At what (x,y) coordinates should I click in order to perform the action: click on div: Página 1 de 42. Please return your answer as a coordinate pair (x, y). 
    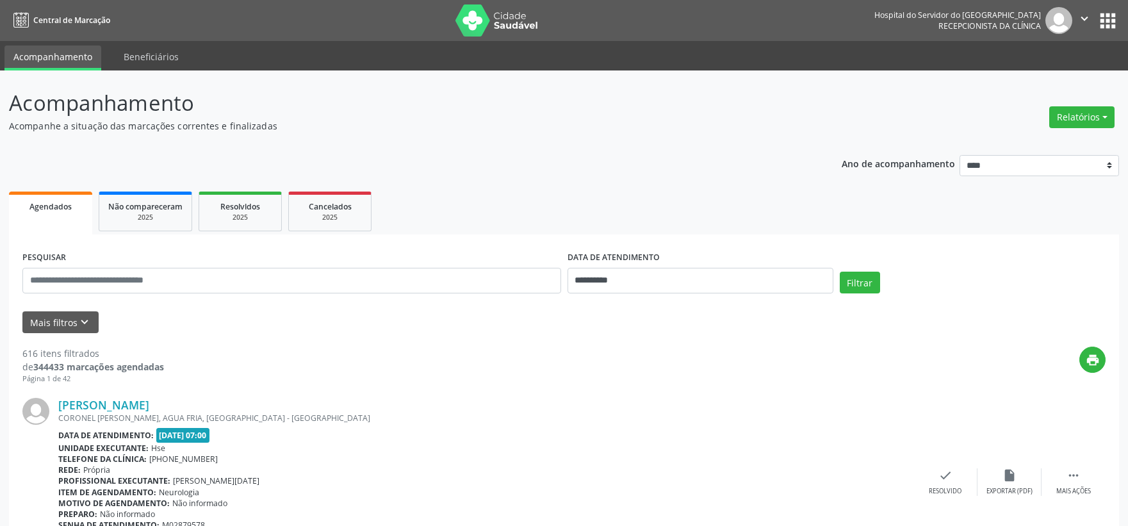
    Looking at the image, I should click on (93, 379).